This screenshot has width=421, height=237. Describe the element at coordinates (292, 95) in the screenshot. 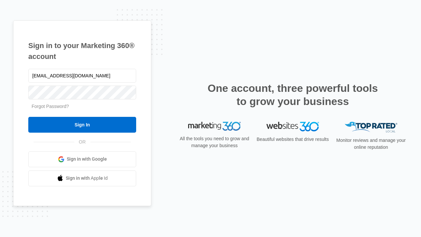

I see `h2: One account, three powerful tools to grow your business` at that location.